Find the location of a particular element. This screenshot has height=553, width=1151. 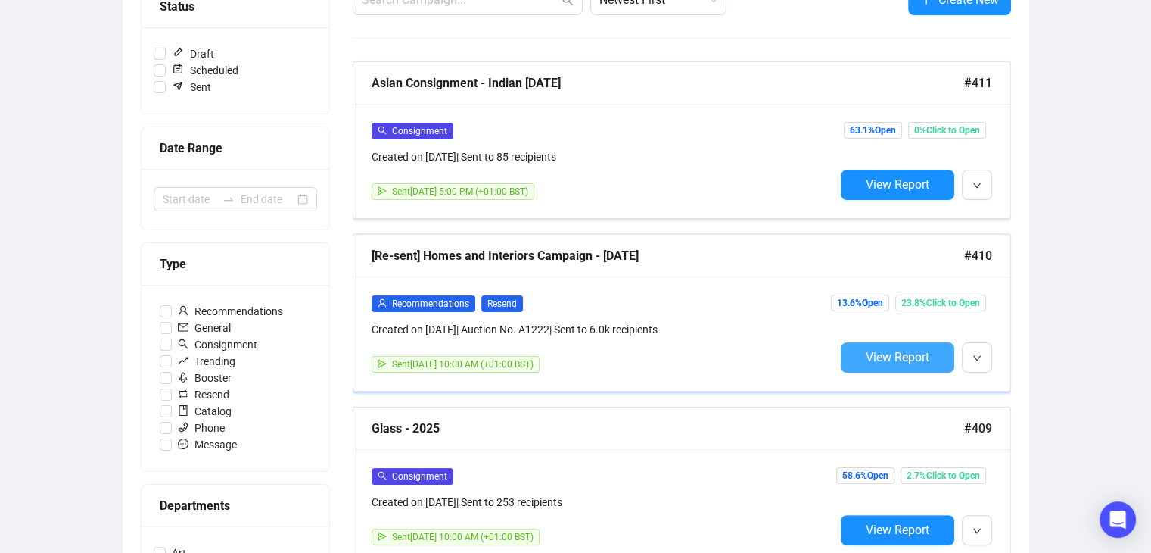

span: 0% Click to Open is located at coordinates (947, 130).